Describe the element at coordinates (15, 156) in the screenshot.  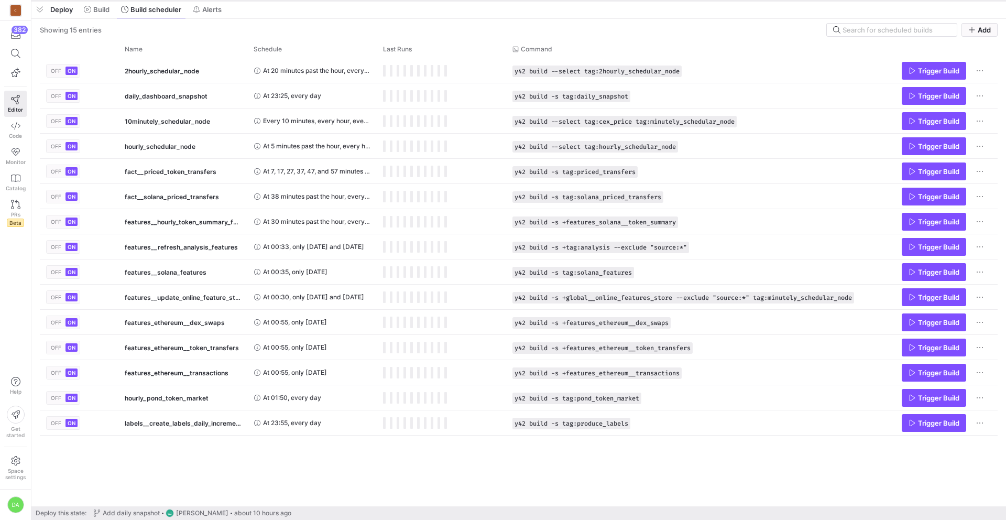
I see `a: Monitor` at that location.